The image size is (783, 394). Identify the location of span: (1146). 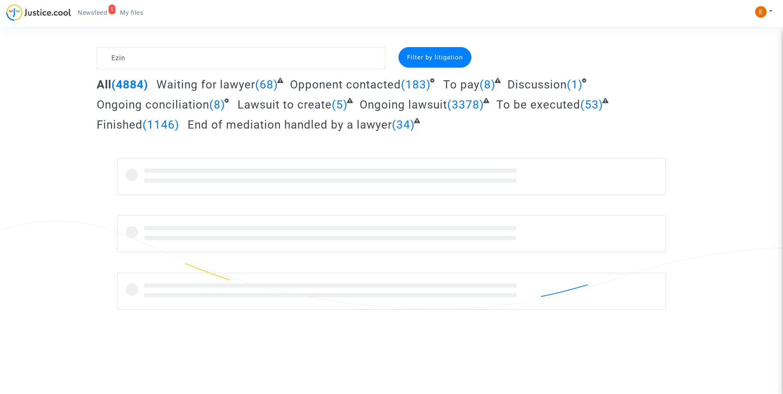
(161, 125).